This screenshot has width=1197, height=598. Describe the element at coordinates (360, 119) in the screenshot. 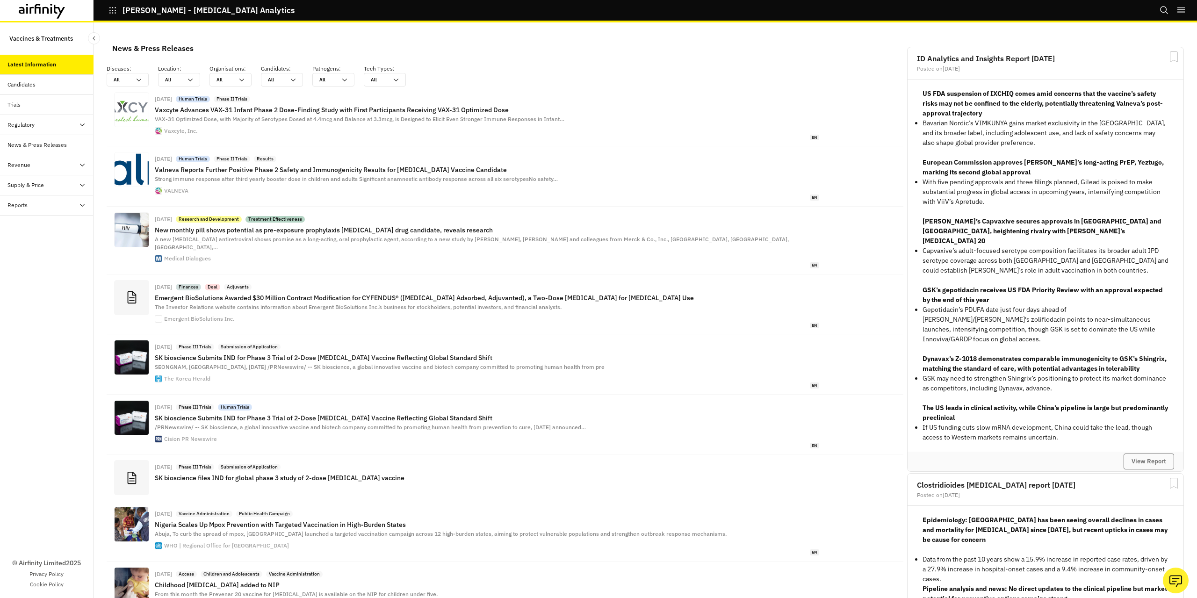

I see `span: VAX-31 Optimized Dose, with Majority of Serotypes Dosed at 4.4mcg and Balance at 3.3mcg, is Desig...` at that location.